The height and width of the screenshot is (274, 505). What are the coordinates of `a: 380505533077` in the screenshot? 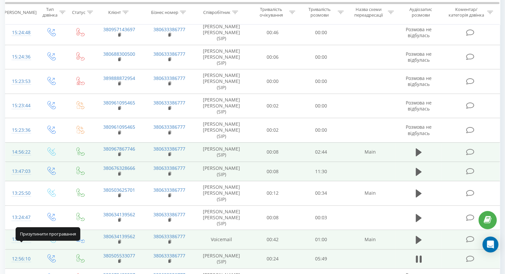 It's located at (119, 255).